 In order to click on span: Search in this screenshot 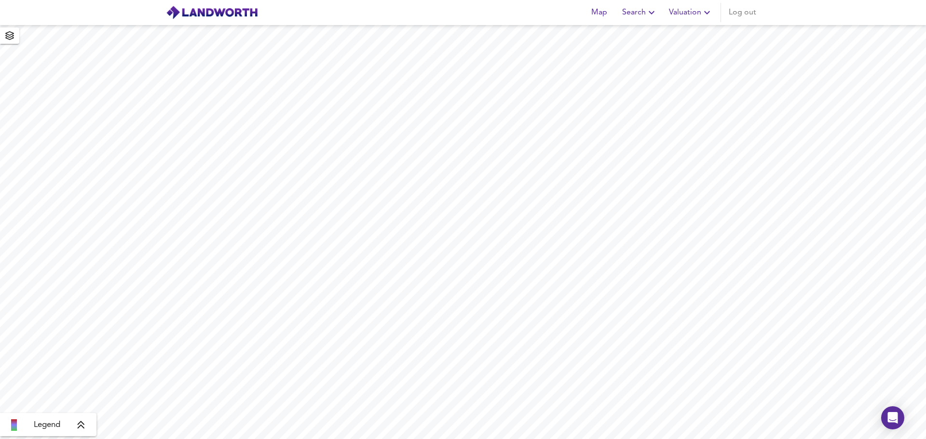, I will do `click(639, 13)`.